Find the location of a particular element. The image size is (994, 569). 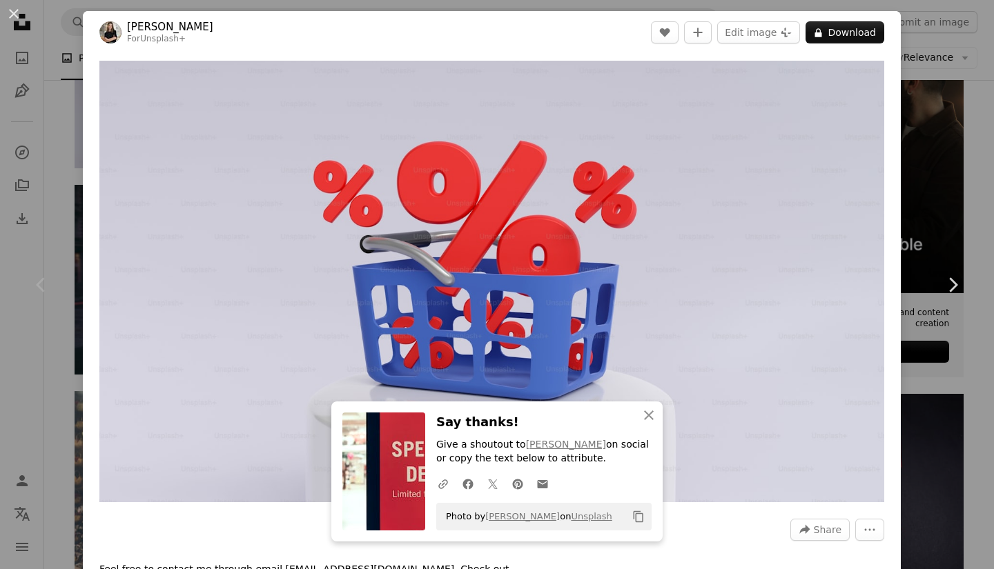

a: Share on Facebook is located at coordinates (468, 484).